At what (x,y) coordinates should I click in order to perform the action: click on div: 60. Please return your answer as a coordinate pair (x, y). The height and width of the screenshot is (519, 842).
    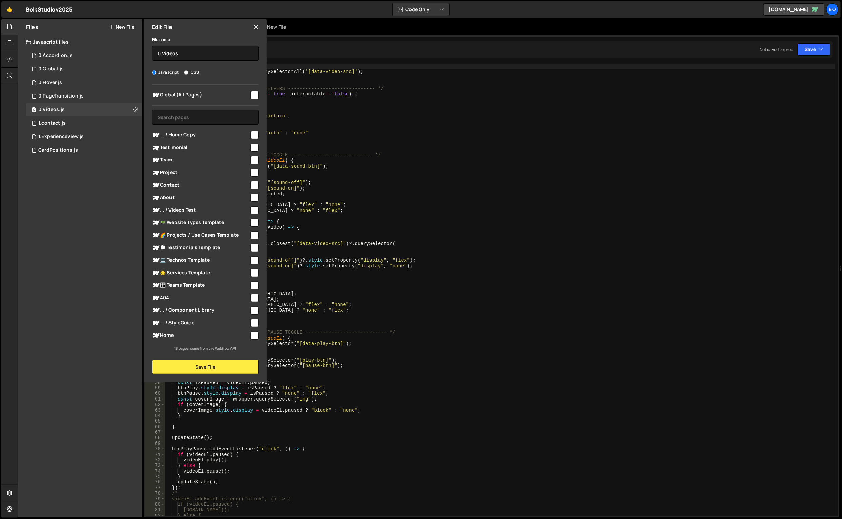
    Looking at the image, I should click on (155, 394).